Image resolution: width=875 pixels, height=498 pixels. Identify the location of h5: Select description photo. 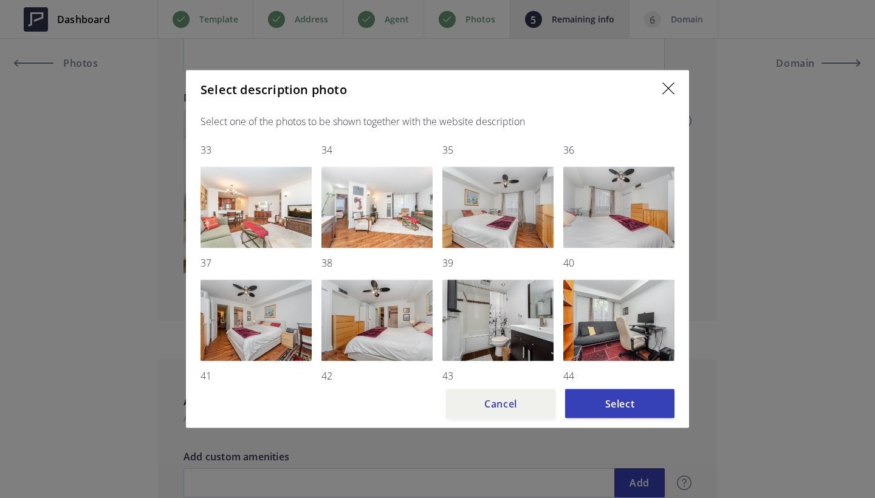
(273, 90).